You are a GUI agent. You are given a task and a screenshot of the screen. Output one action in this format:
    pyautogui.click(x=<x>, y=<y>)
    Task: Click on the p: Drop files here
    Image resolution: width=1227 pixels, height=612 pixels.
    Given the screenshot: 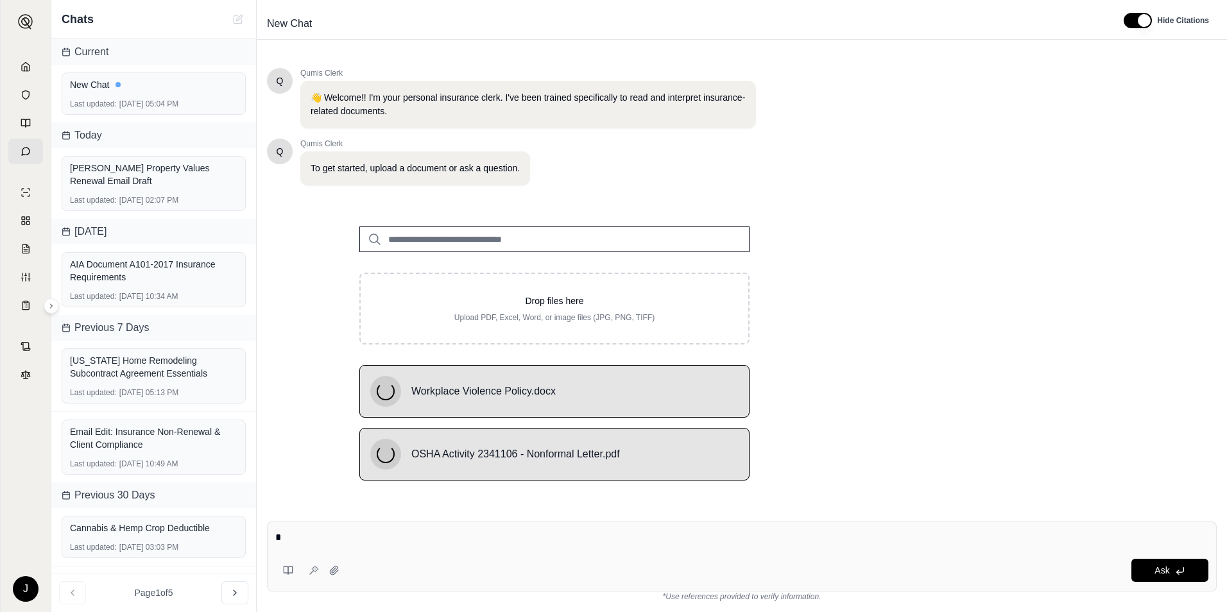 What is the action you would take?
    pyautogui.click(x=554, y=301)
    